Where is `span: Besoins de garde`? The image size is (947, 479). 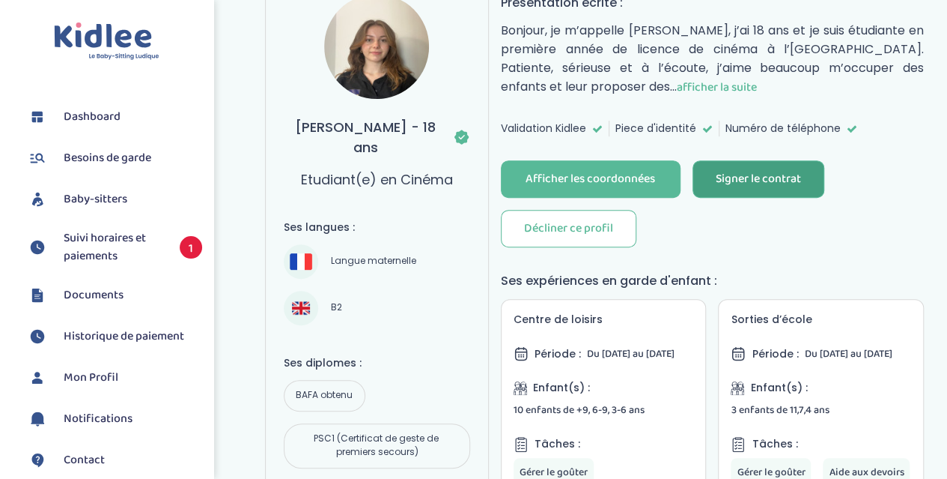
span: Besoins de garde is located at coordinates (107, 158).